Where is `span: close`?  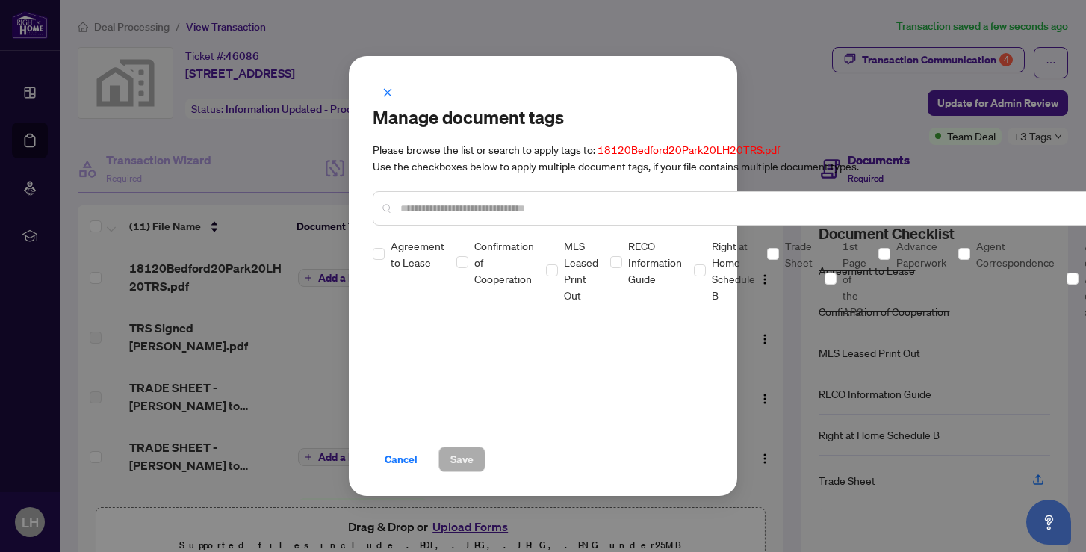
span: close is located at coordinates (388, 93).